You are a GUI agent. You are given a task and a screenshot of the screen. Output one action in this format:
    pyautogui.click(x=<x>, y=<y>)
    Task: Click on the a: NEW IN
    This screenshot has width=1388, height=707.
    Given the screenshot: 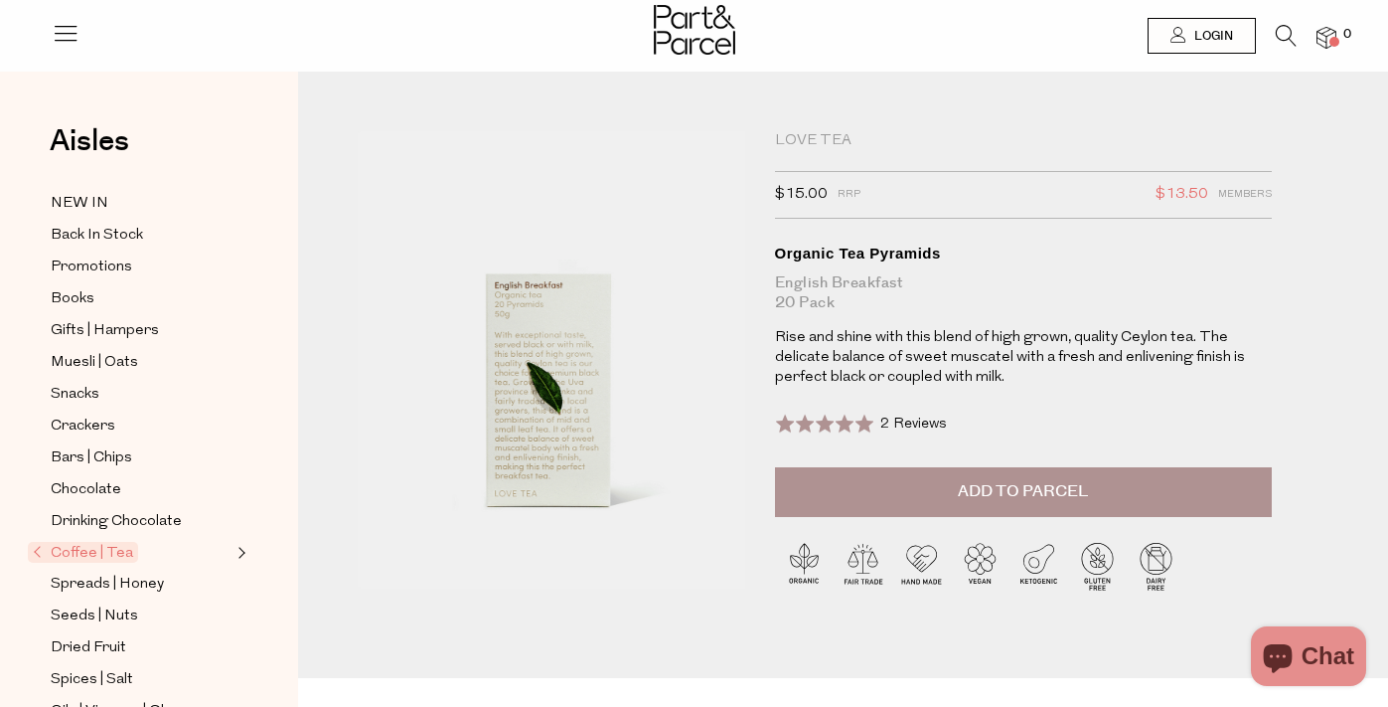 What is the action you would take?
    pyautogui.click(x=141, y=203)
    